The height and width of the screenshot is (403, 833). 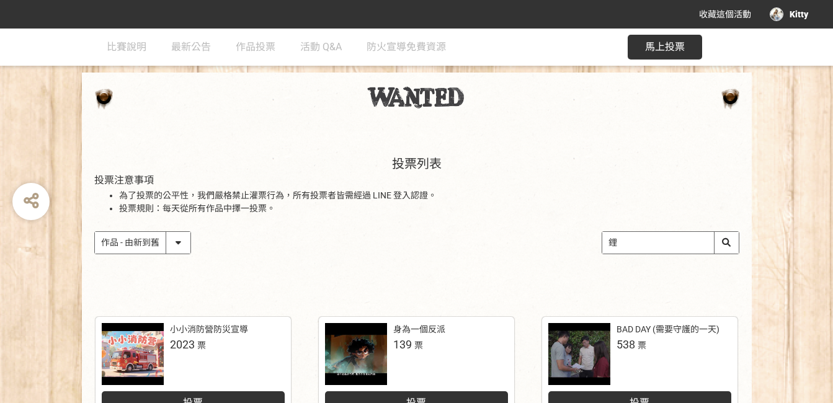 I want to click on a: 防火宣導免費資源, so click(x=406, y=47).